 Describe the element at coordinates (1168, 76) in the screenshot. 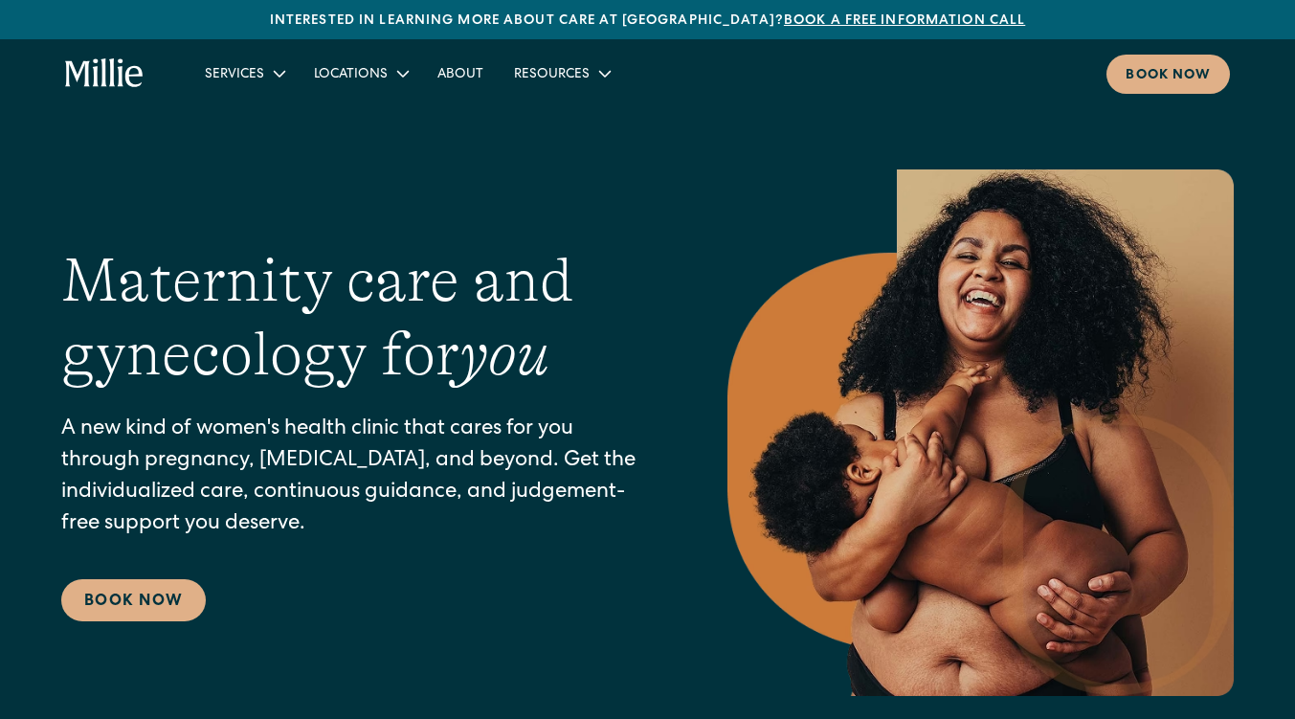

I see `div: Book now` at that location.